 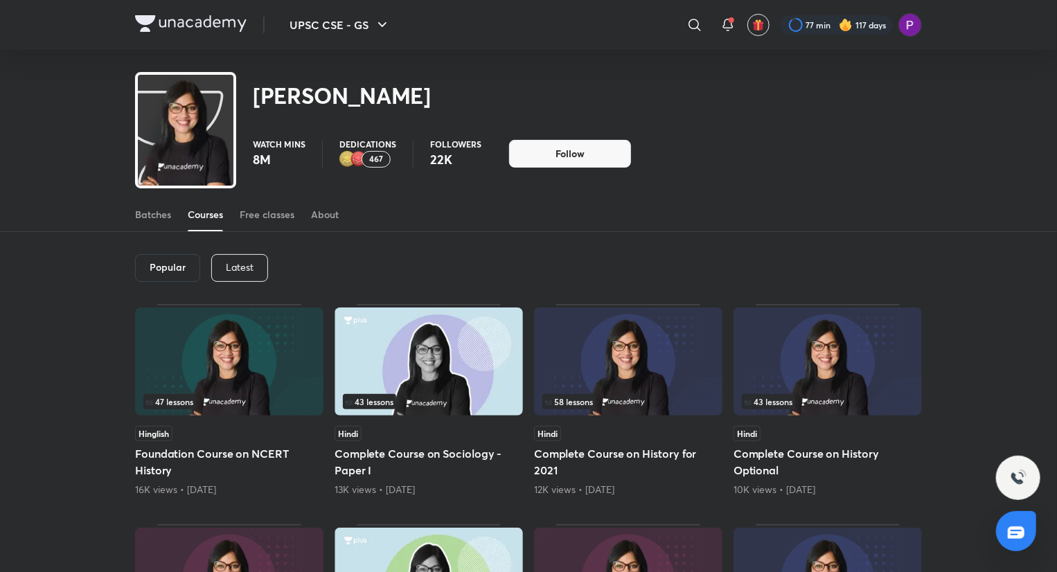 I want to click on img: educator badge1, so click(x=359, y=159).